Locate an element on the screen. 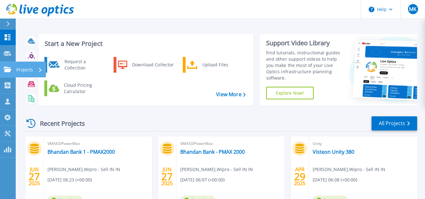 This screenshot has height=199, width=425. div: Request a Collection is located at coordinates (84, 65).